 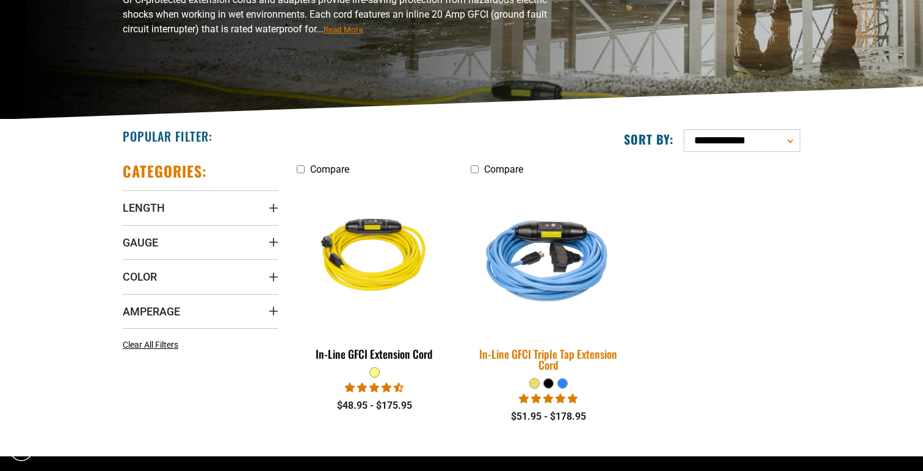 I want to click on img: Yellow, so click(x=375, y=258).